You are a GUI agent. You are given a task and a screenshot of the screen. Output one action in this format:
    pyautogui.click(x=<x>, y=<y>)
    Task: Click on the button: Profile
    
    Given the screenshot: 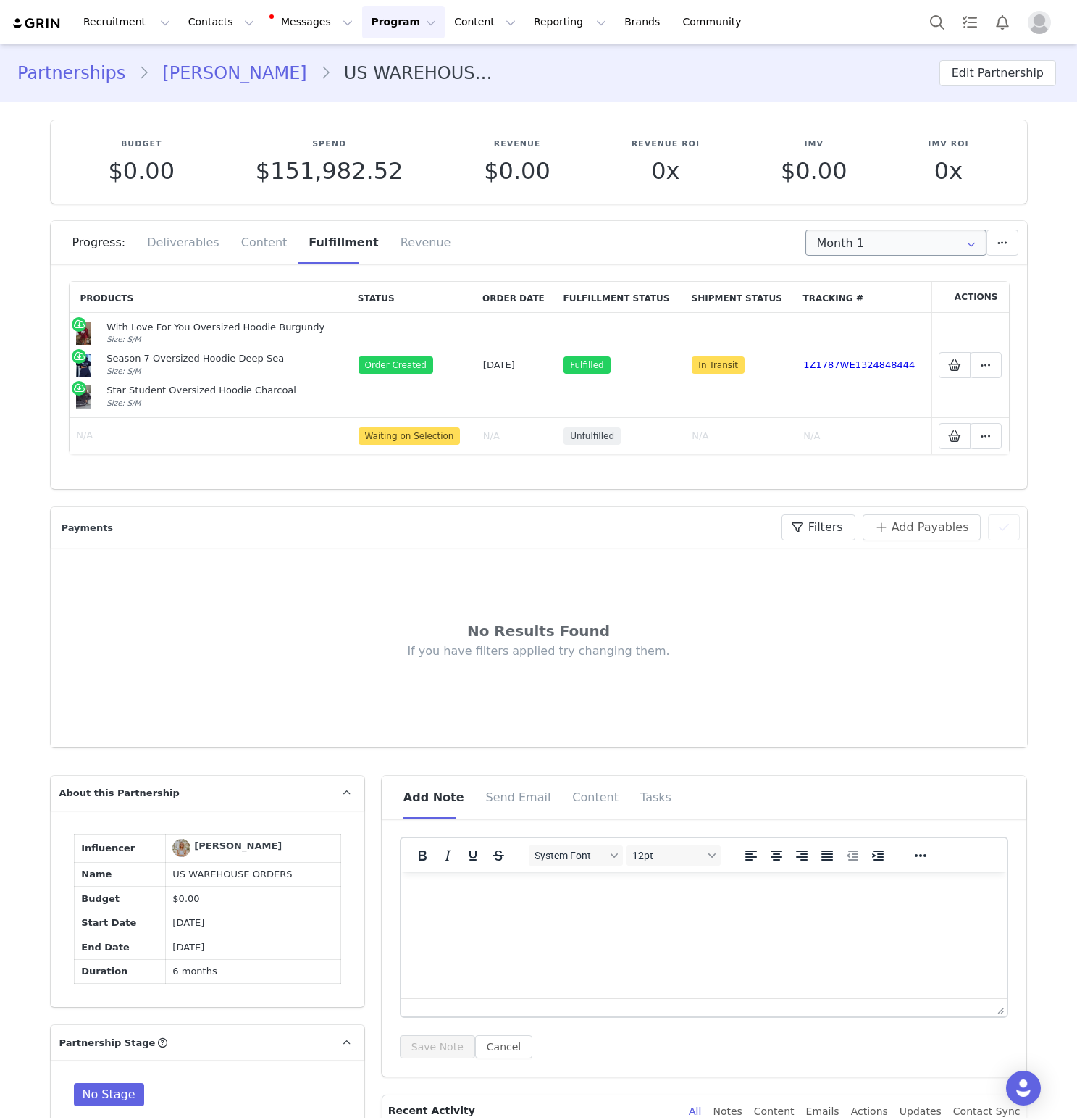 What is the action you would take?
    pyautogui.click(x=1043, y=22)
    